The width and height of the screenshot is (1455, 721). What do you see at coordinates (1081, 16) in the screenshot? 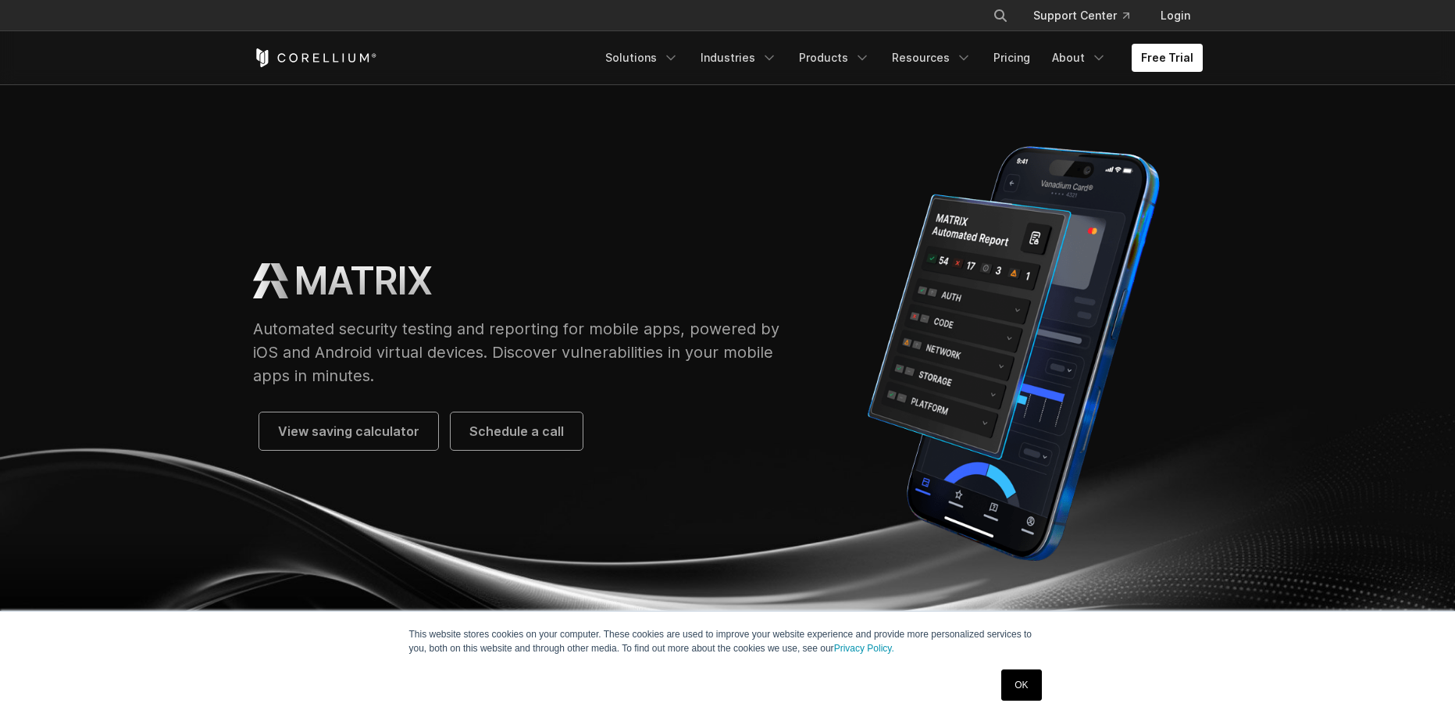
I see `a: Support Center` at bounding box center [1081, 16].